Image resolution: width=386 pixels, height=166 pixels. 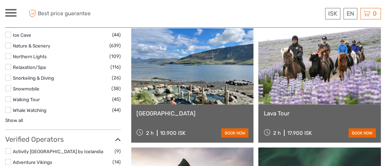 I want to click on span: Best price guarantee, so click(x=63, y=13).